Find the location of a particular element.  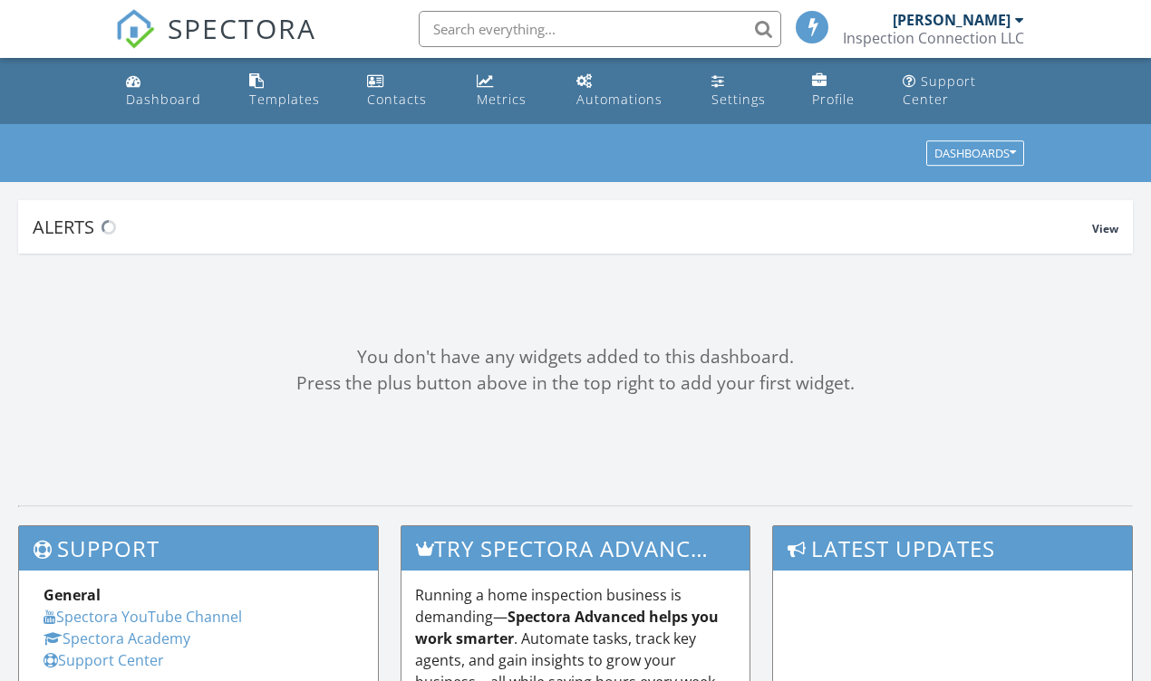

a: Spectora Academy is located at coordinates (117, 639).